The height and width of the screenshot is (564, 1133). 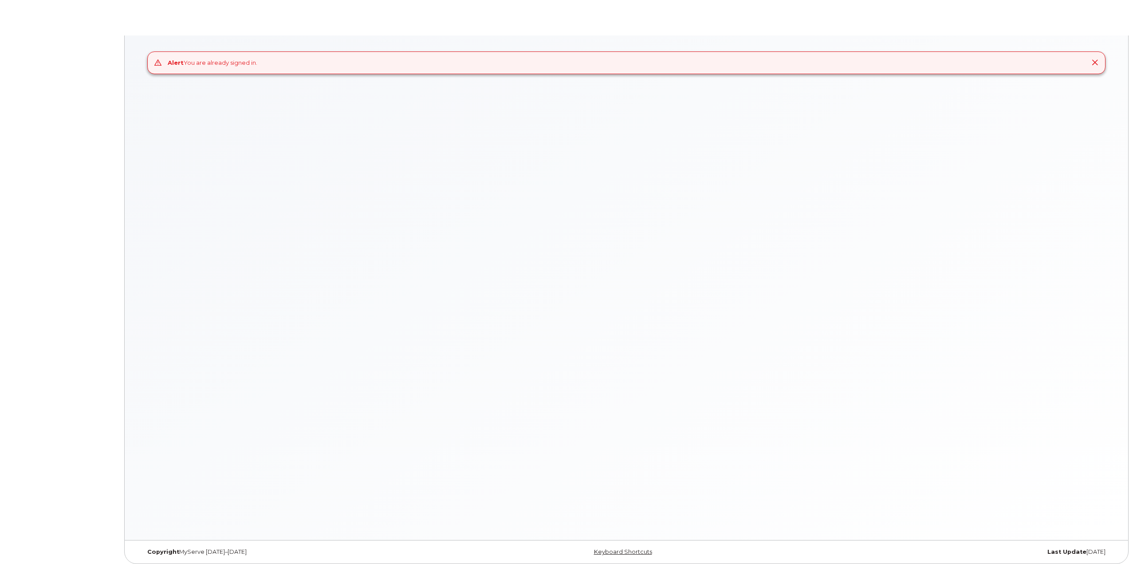 What do you see at coordinates (212, 63) in the screenshot?
I see `div: You are already signed in.` at bounding box center [212, 63].